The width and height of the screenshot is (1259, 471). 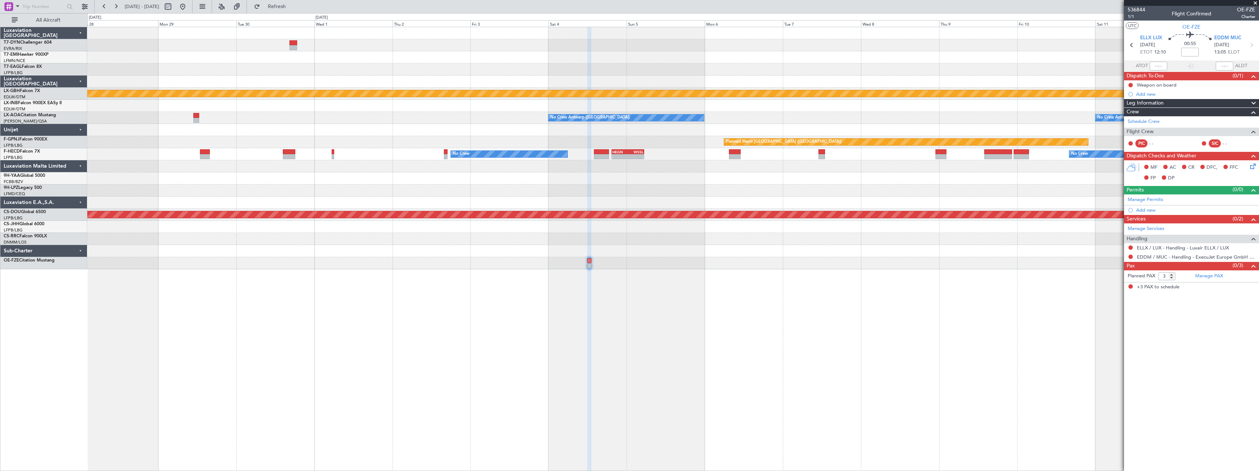 What do you see at coordinates (1131, 266) in the screenshot?
I see `span: Pax` at bounding box center [1131, 266].